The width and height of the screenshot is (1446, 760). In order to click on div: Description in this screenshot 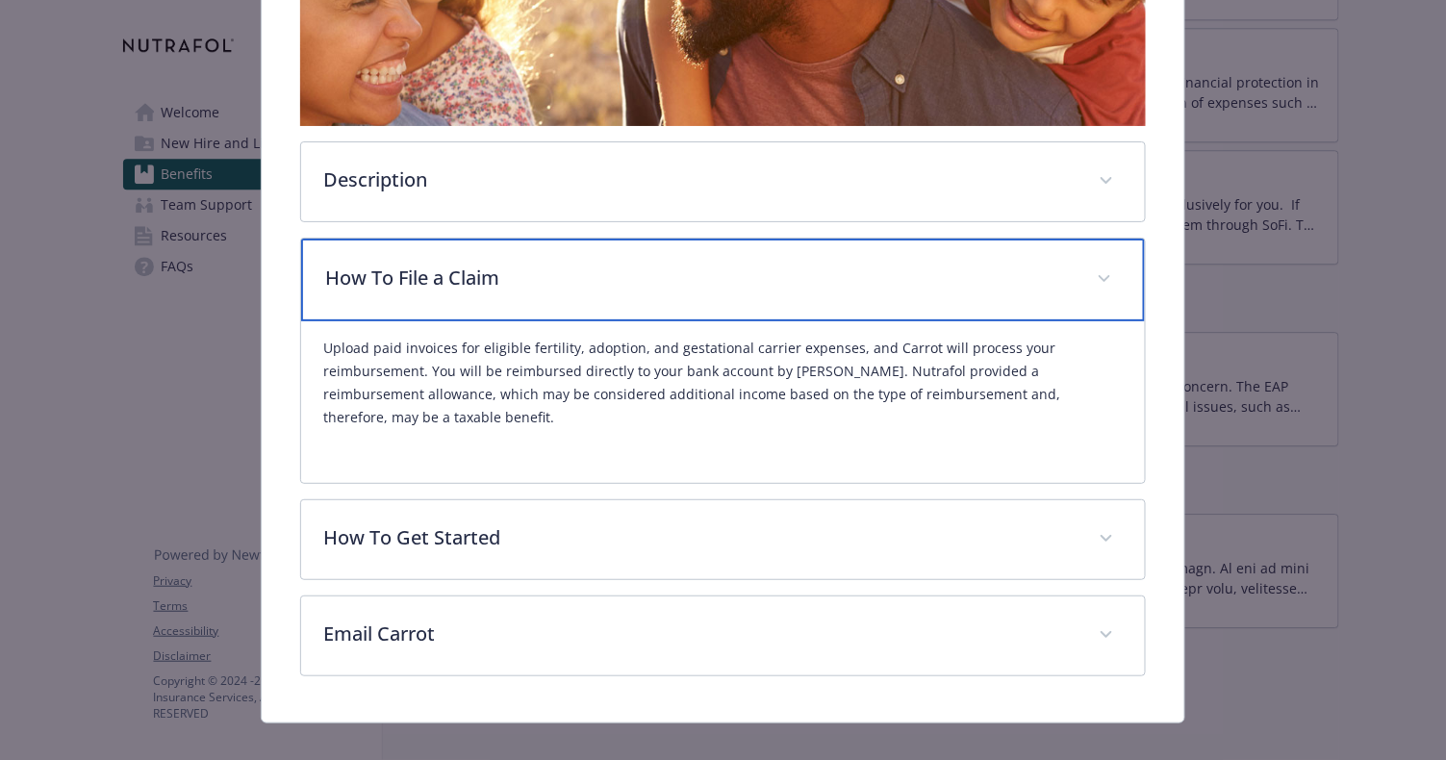, I will do `click(723, 182)`.